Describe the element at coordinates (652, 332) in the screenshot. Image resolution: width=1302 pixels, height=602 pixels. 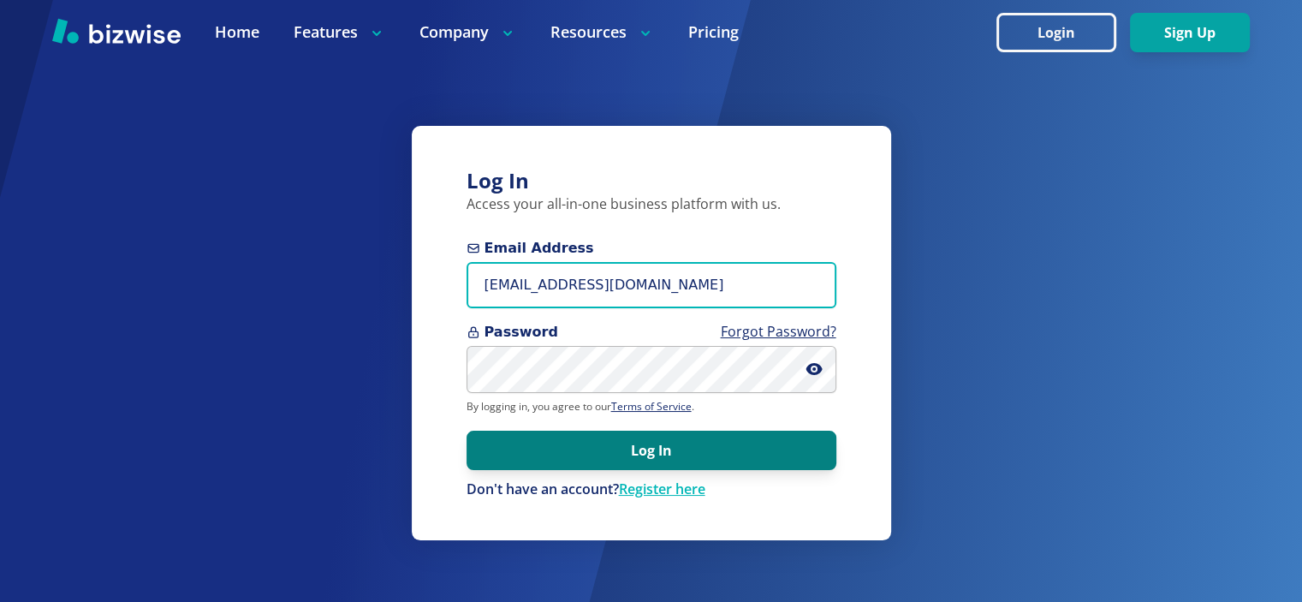
I see `span: Password` at that location.